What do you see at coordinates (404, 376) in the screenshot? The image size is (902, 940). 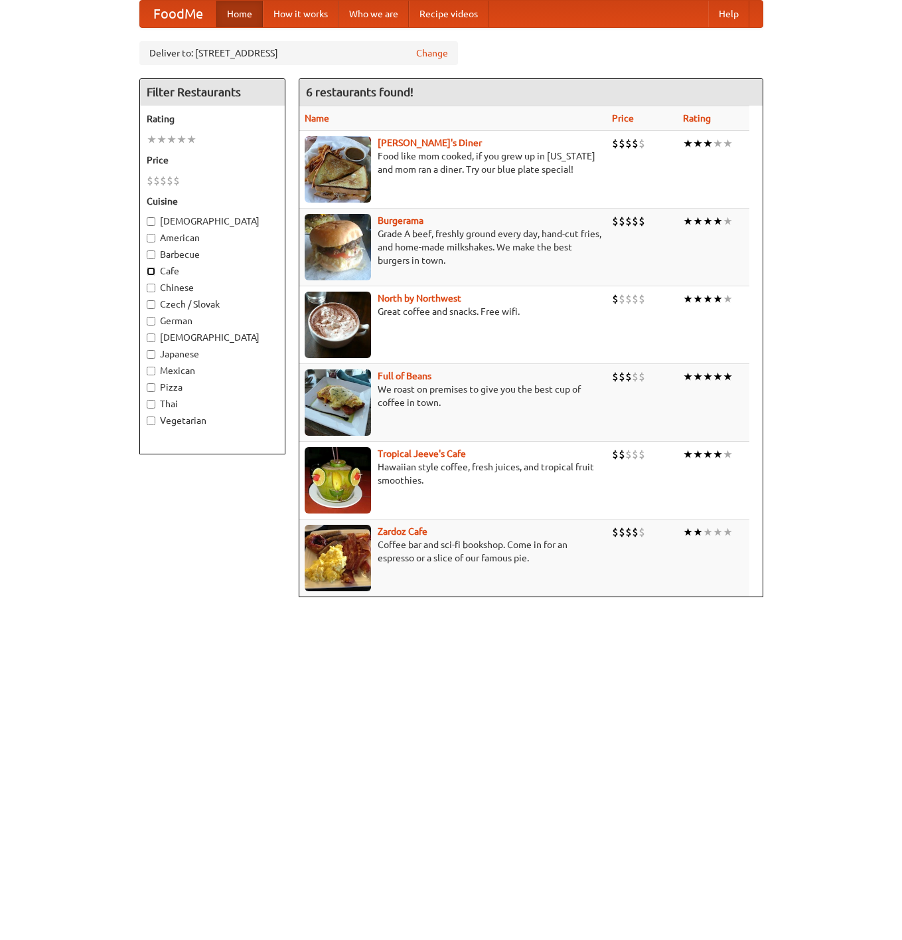 I see `b: Full of Beans` at bounding box center [404, 376].